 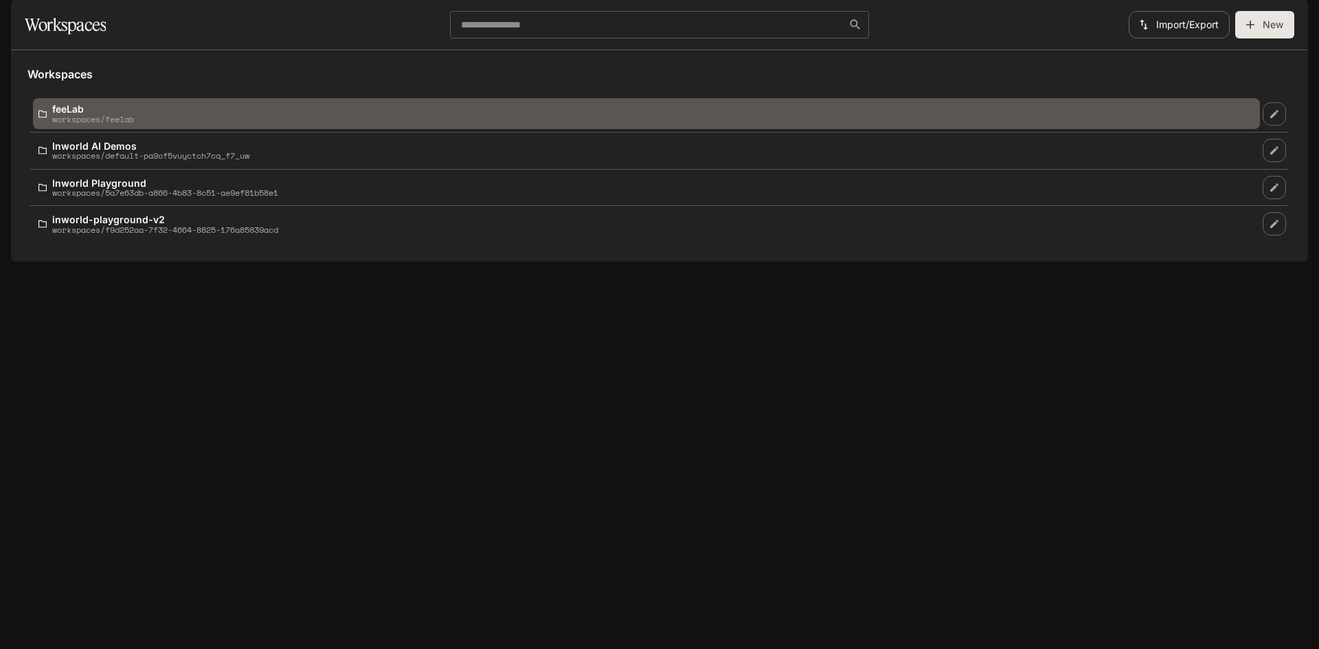 I want to click on p: workspaces/feelab, so click(x=93, y=119).